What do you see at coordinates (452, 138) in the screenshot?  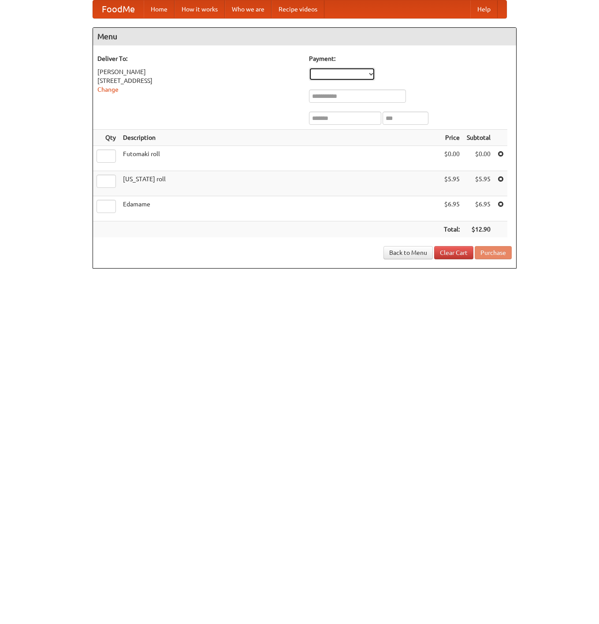 I see `th: Price` at bounding box center [452, 138].